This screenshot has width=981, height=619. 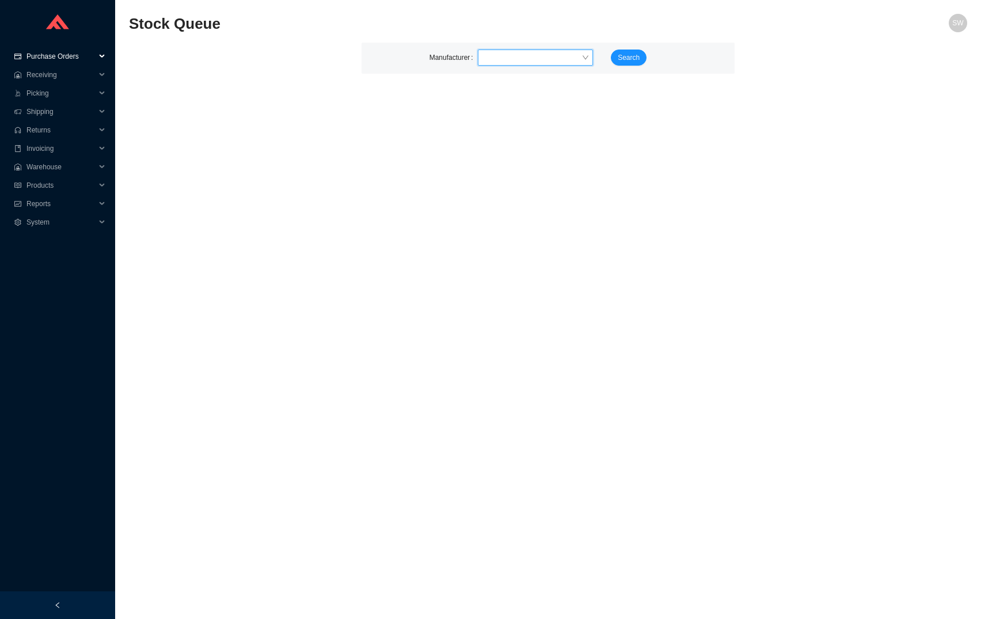 What do you see at coordinates (18, 204) in the screenshot?
I see `span: fund` at bounding box center [18, 204].